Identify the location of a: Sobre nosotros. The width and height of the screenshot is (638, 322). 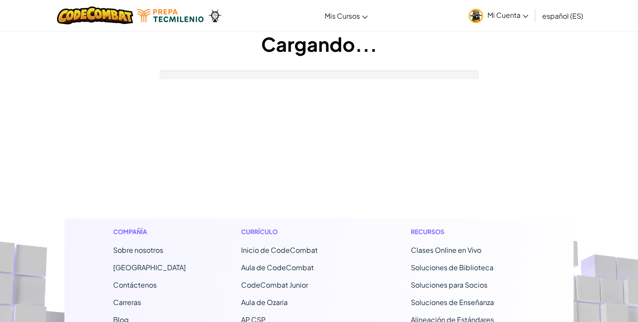
(138, 250).